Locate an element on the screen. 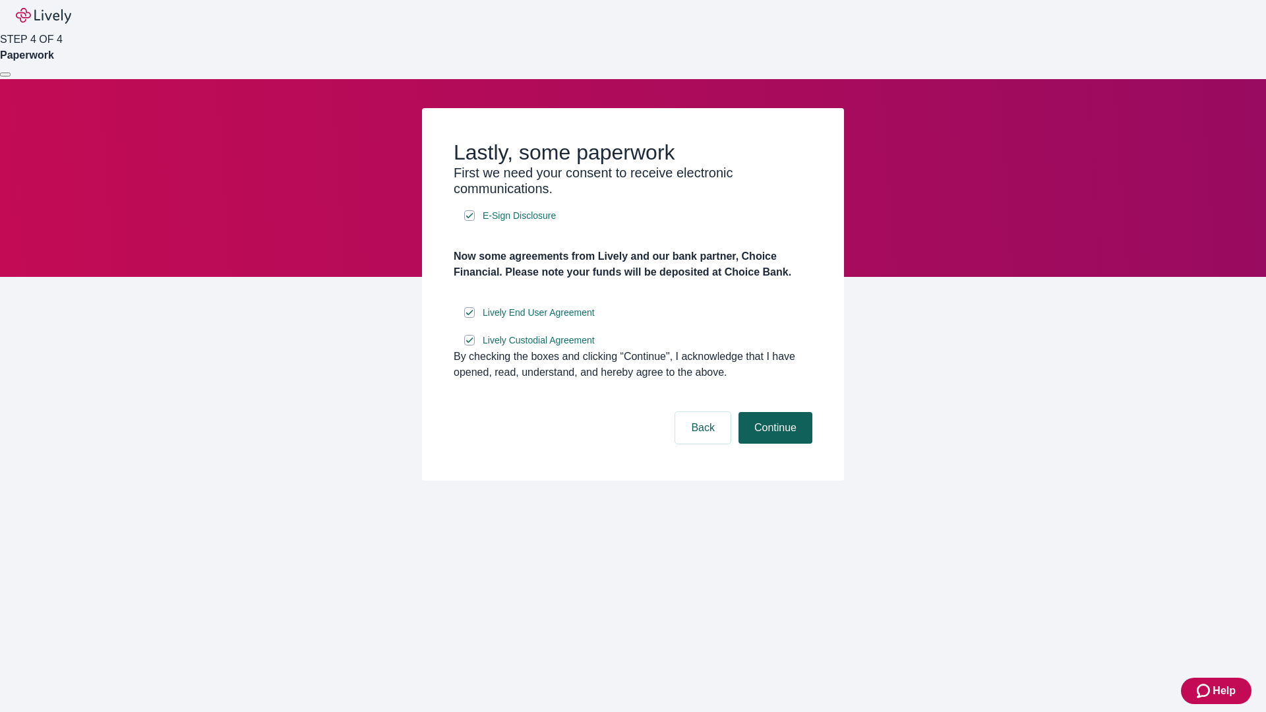  span: Lively Custodial Agreement is located at coordinates (539, 340).